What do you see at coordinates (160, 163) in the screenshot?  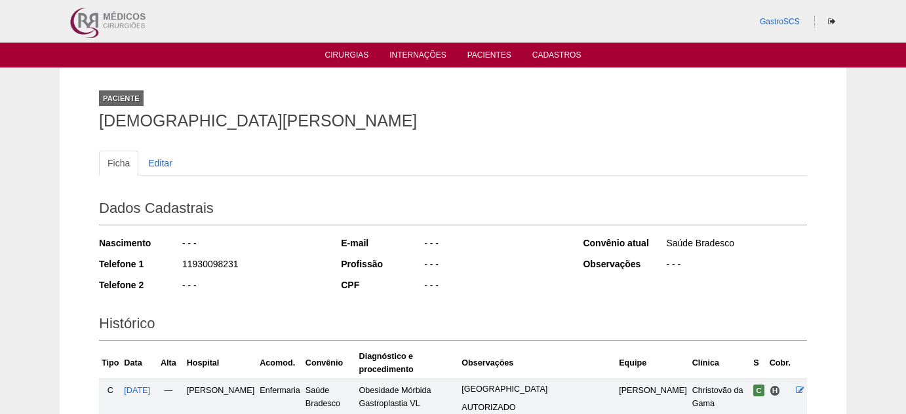 I see `a: Editar` at bounding box center [160, 163].